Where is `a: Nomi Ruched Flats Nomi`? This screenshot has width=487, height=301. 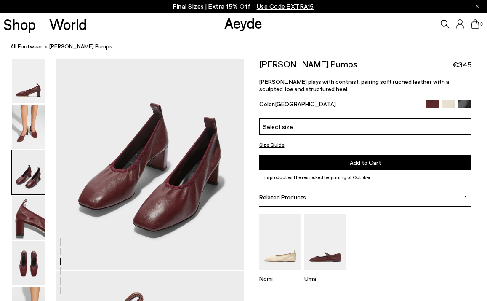 a: Nomi Ruched Flats Nomi is located at coordinates (281, 273).